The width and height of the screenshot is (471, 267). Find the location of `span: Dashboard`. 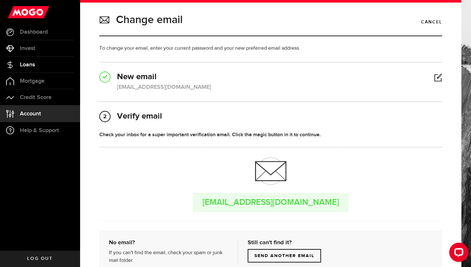

span: Dashboard is located at coordinates (34, 32).